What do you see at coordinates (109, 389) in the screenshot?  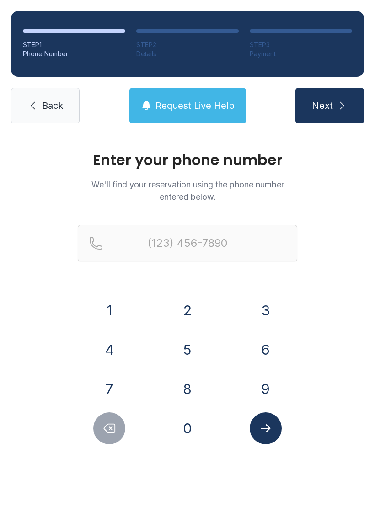 I see `button: 7` at bounding box center [109, 389].